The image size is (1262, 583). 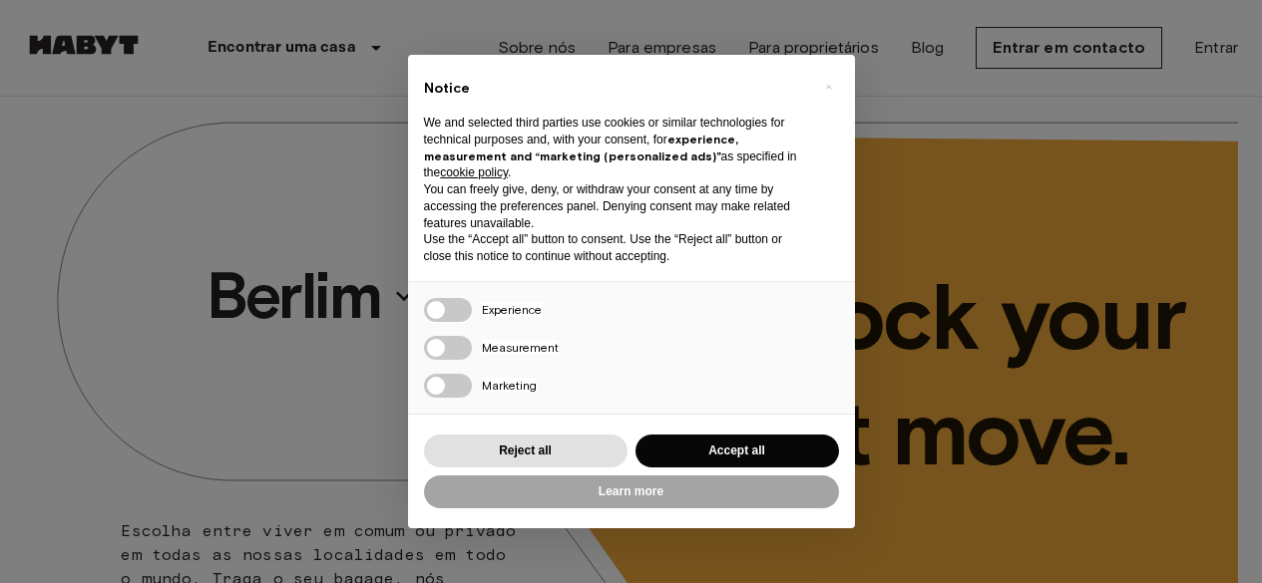 I want to click on p: You can freely give, deny, or withdraw your consent at any time by accessing the preferences pane..., so click(x=615, y=206).